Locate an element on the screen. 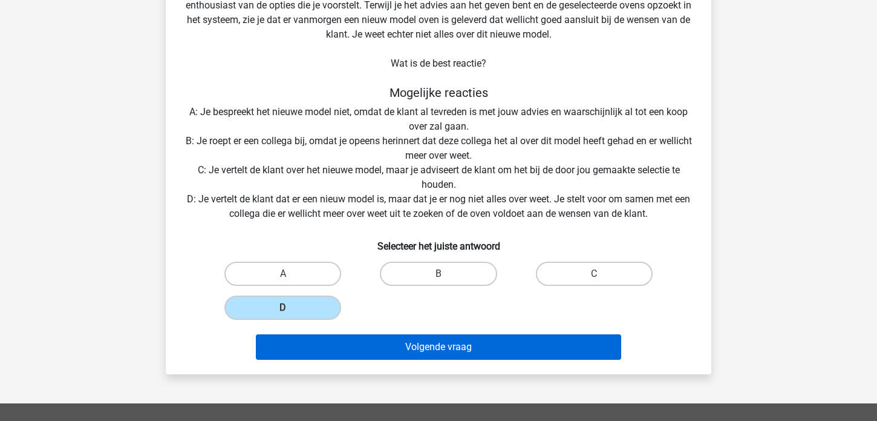  h5: Mogelijke reacties is located at coordinates (439, 93).